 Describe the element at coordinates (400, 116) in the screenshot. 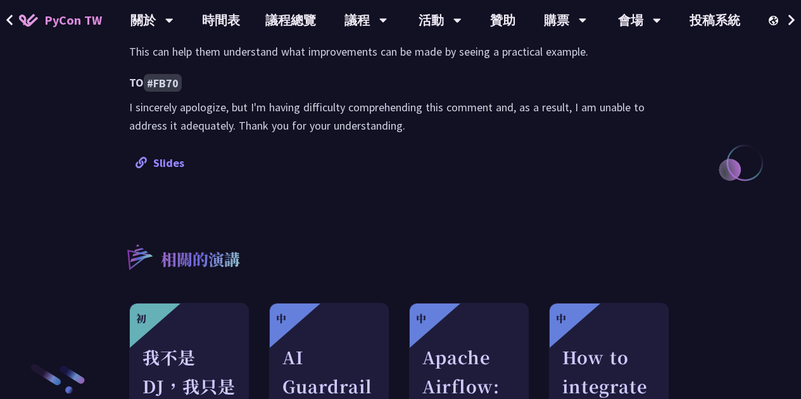

I see `p: I sincerely apologize, but I'm having difficulty comprehending this comment and, as a result, I a...` at that location.